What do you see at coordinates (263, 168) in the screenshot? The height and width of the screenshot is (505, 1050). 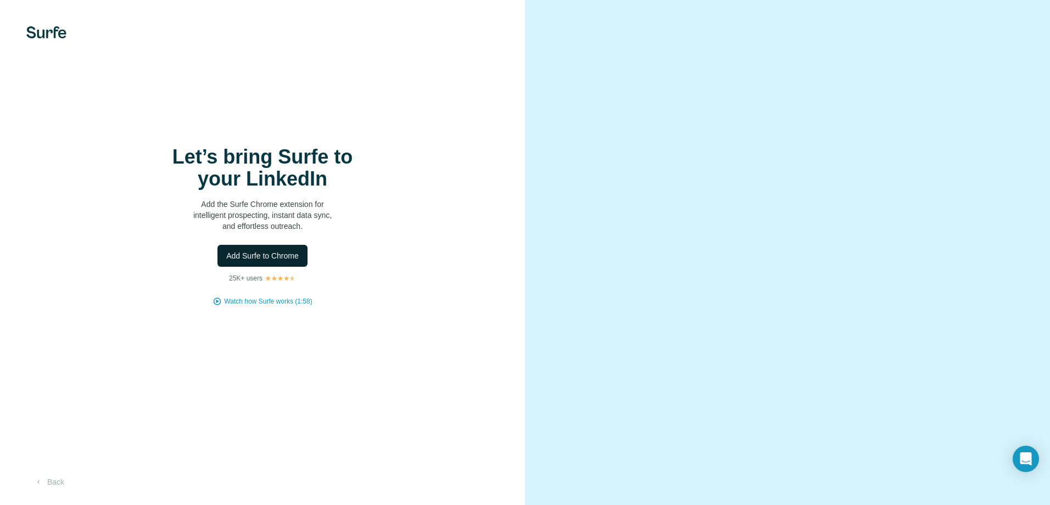 I see `h1: Let’s bring Surfe to your LinkedIn` at bounding box center [263, 168].